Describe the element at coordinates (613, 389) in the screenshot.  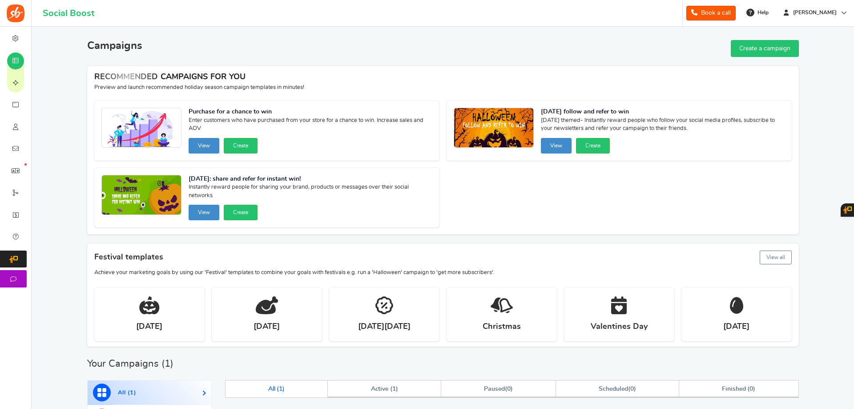
I see `span: Scheduled` at that location.